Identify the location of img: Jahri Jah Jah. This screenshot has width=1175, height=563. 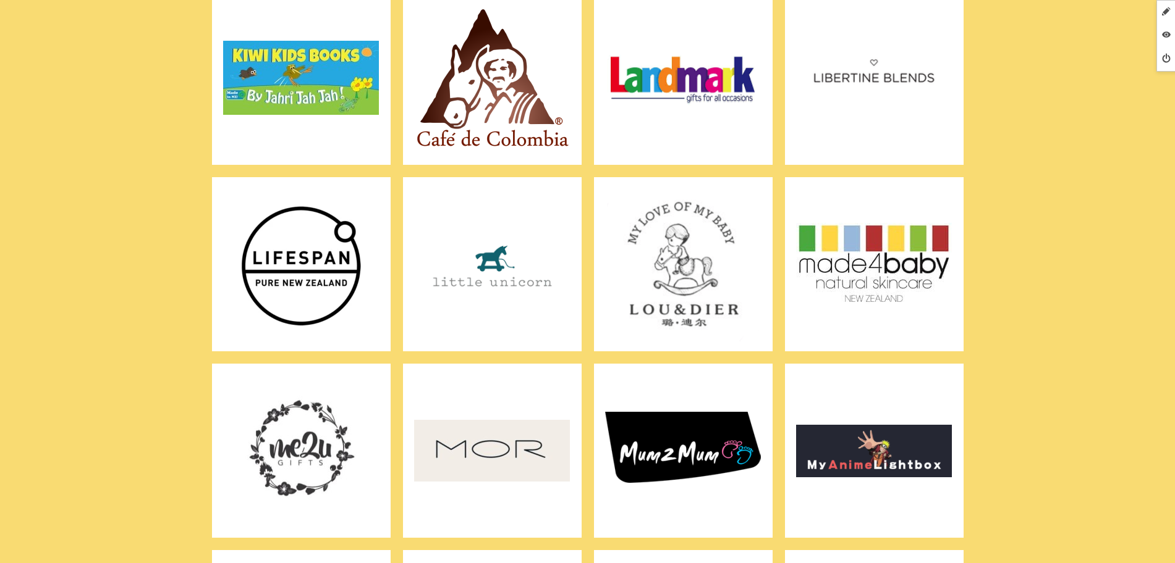
(301, 78).